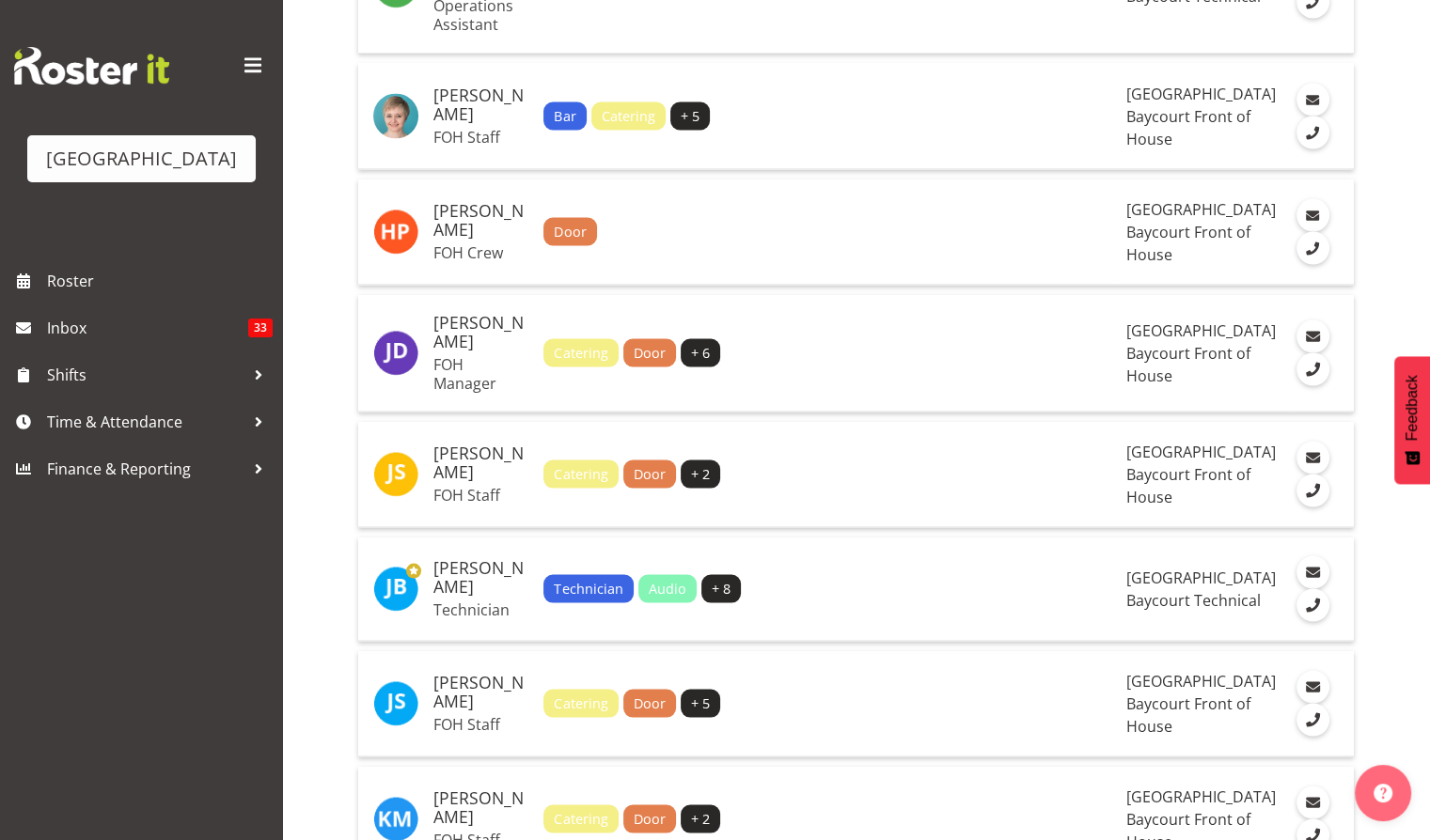 The width and height of the screenshot is (1430, 840). Describe the element at coordinates (146, 468) in the screenshot. I see `span: Finance & Reporting` at that location.